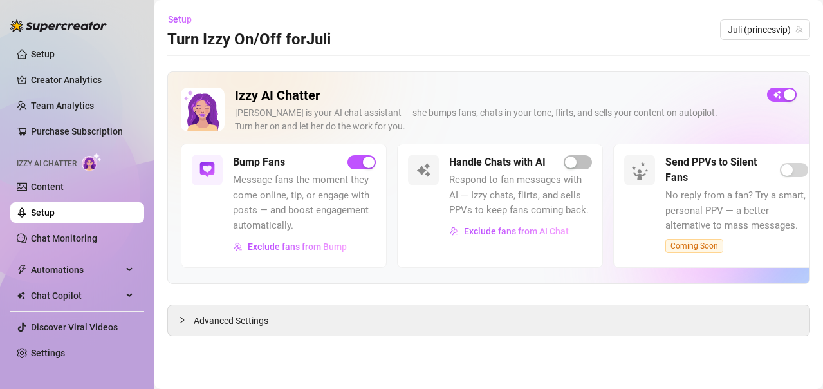  Describe the element at coordinates (91, 161) in the screenshot. I see `img: AI Chatter` at that location.